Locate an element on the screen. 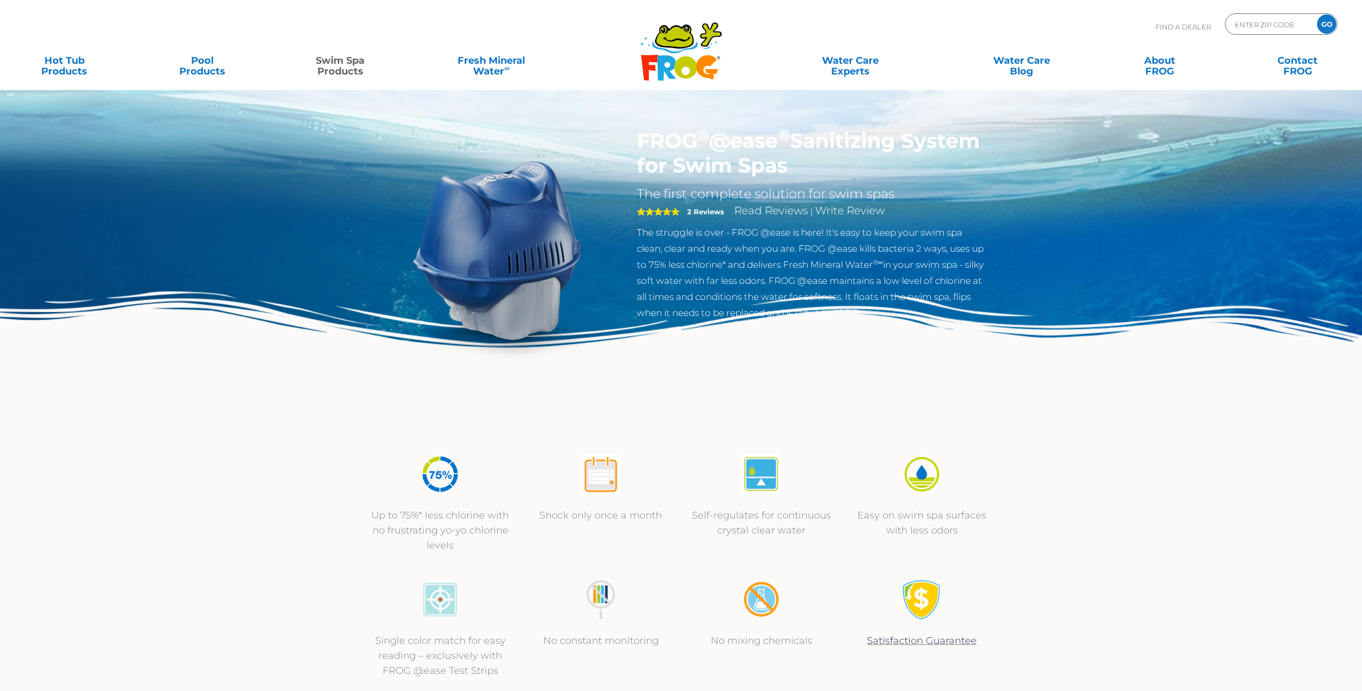 The width and height of the screenshot is (1362, 691). h2: The first complete solution for swim spas is located at coordinates (811, 194).